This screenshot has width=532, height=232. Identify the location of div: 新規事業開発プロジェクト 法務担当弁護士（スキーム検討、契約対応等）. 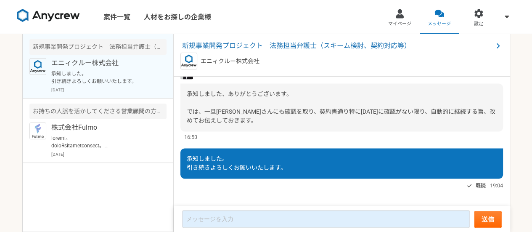
(98, 47).